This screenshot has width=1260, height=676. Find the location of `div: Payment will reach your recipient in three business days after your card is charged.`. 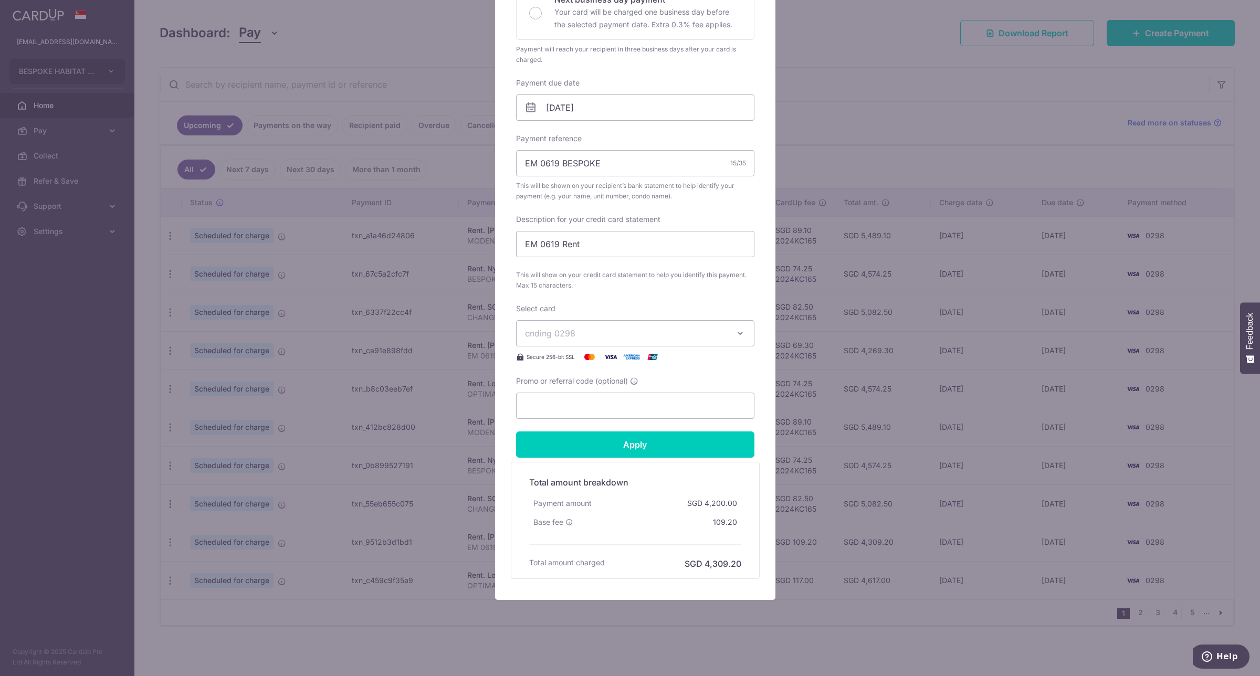

div: Payment will reach your recipient in three business days after your card is charged. is located at coordinates (635, 55).